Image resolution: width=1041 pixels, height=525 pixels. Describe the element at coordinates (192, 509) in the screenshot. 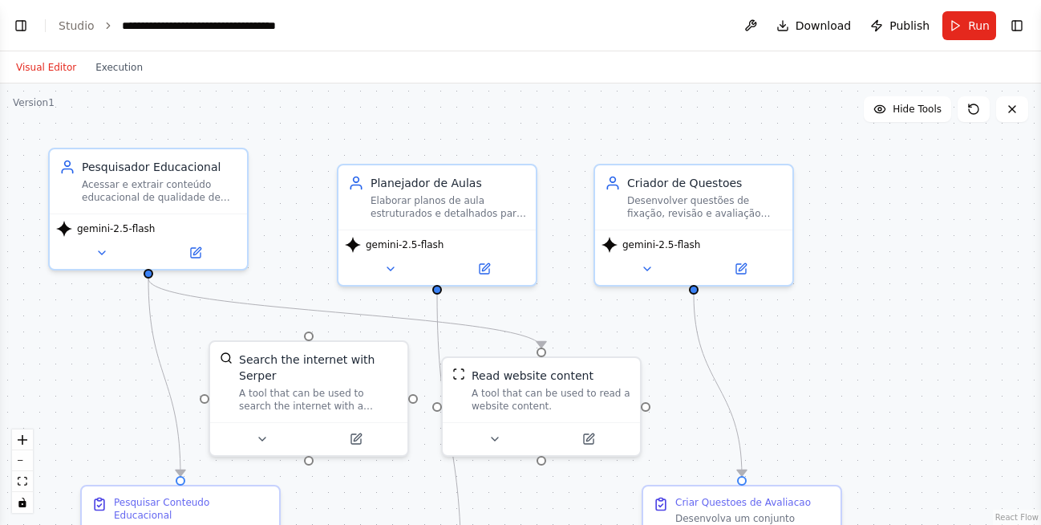

I see `div: Pesquisar Conteudo Educacional` at that location.